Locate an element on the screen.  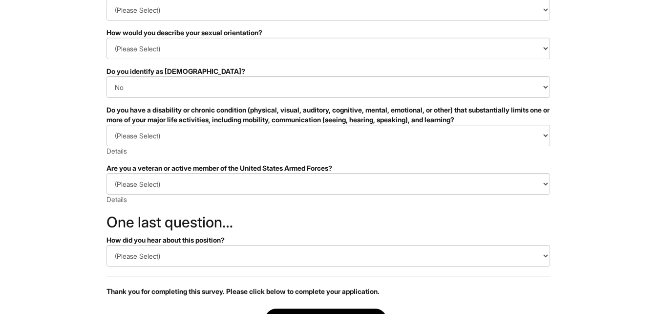
select: How would you describe your sexual orientation? is located at coordinates (328, 48).